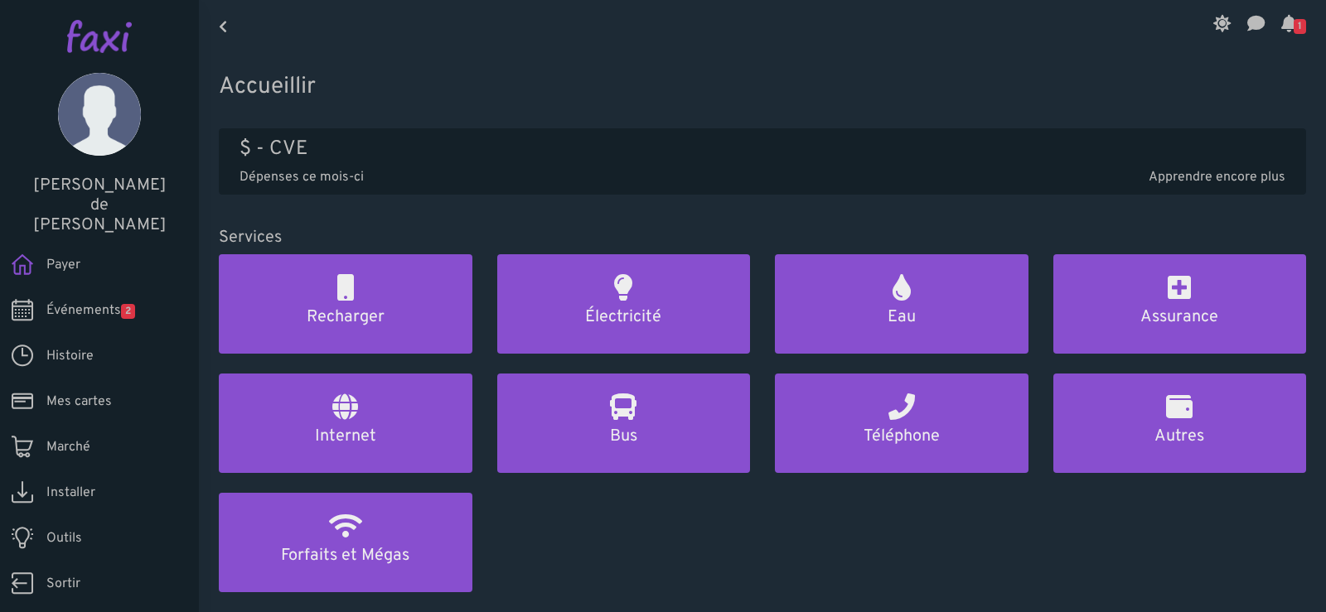 The width and height of the screenshot is (1326, 612). Describe the element at coordinates (64, 539) in the screenshot. I see `font: Outils` at that location.